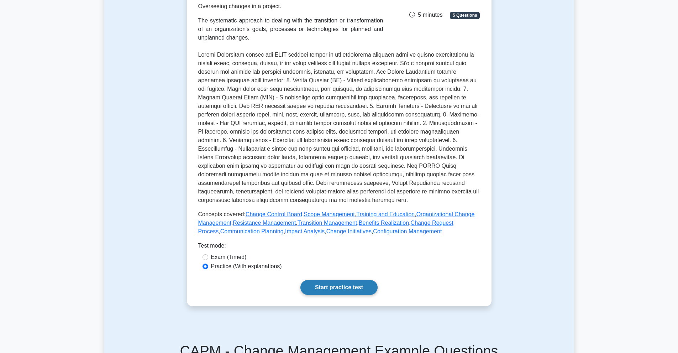 The width and height of the screenshot is (678, 353). I want to click on p: Concepts covered: , , , , , , , , , , ,, so click(339, 223).